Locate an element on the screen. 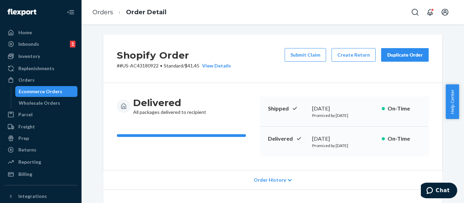  div: All packages delivered to recipient is located at coordinates (169, 106).